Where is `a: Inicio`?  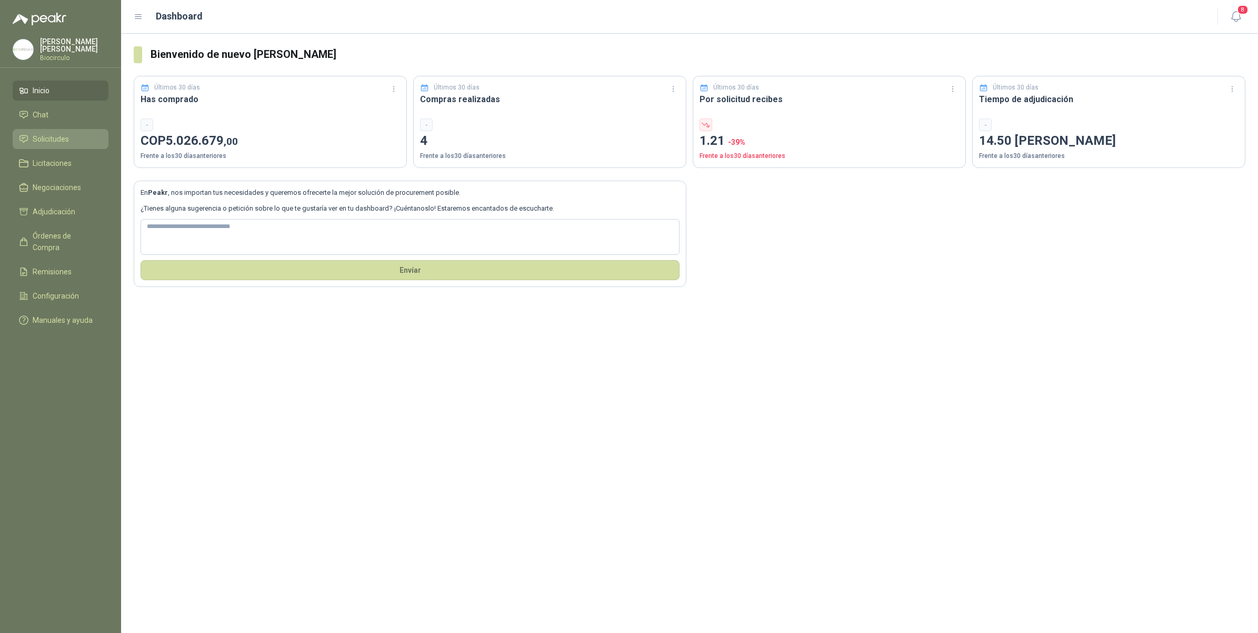 a: Inicio is located at coordinates (61, 91).